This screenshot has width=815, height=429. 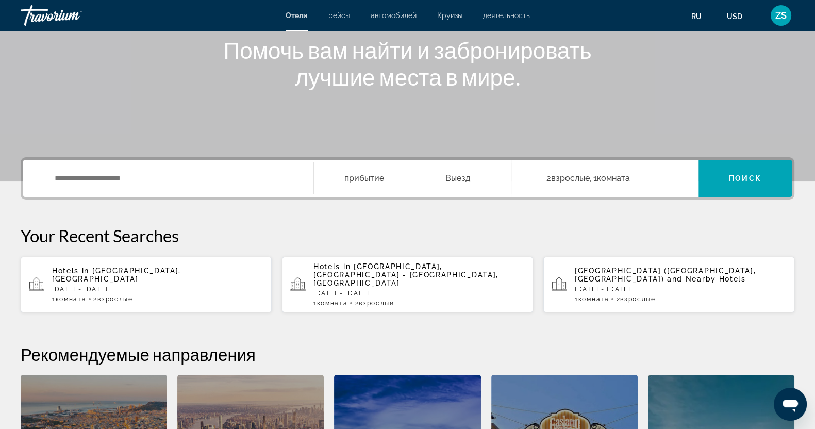 What do you see at coordinates (701, 16) in the screenshot?
I see `button: Change language` at bounding box center [701, 16].